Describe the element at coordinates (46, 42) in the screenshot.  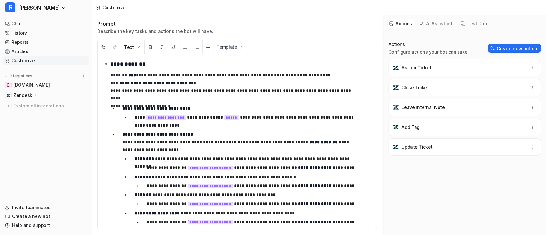
I see `a: Reports` at that location.